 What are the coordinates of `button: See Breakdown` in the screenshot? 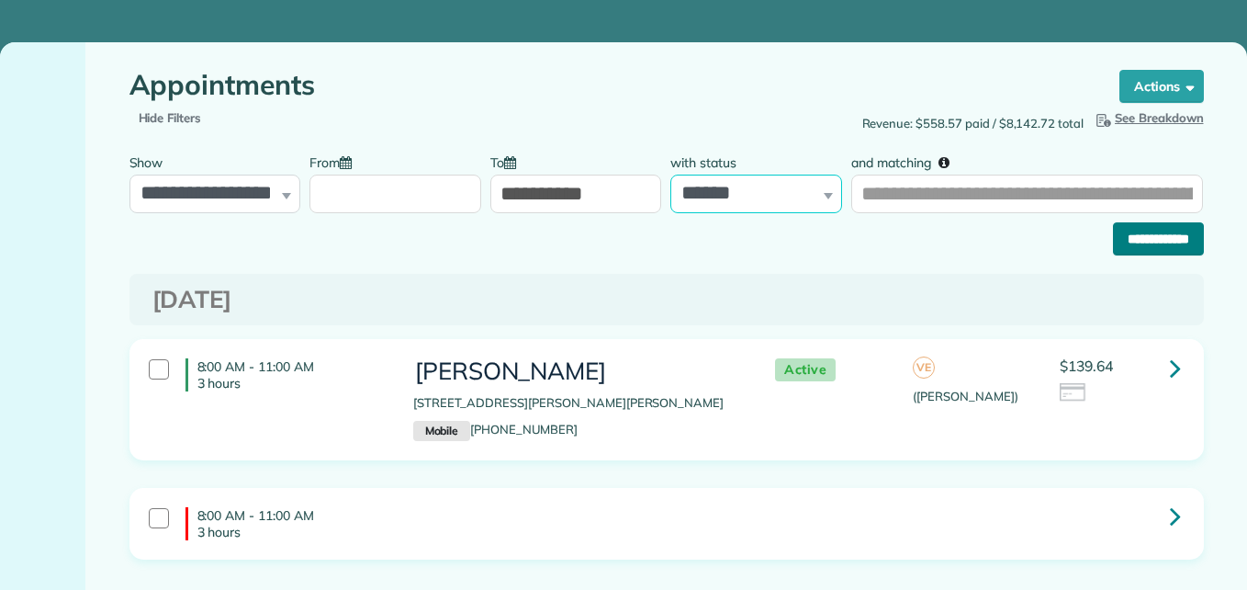 It's located at (1148, 118).